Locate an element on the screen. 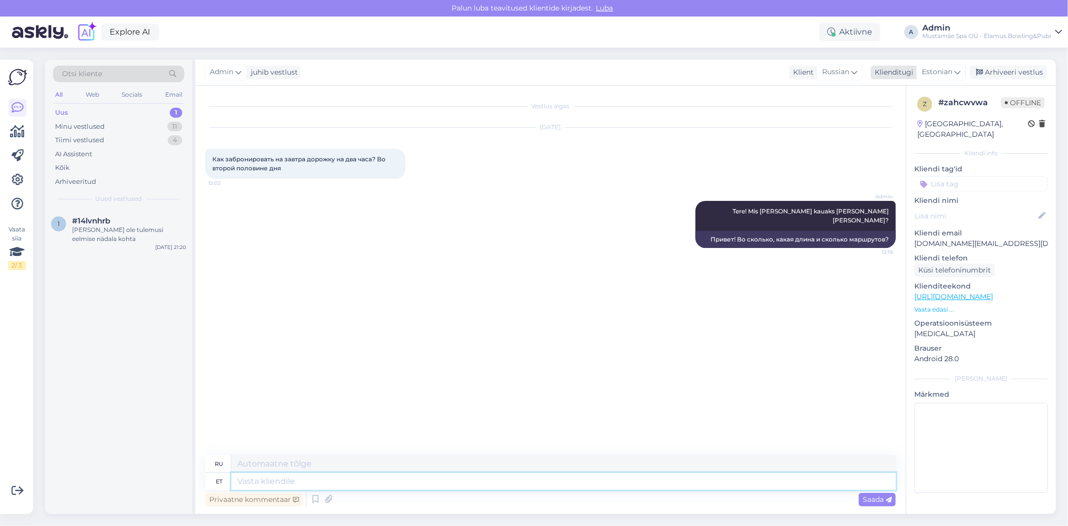  span: Offline is located at coordinates (1023, 103).